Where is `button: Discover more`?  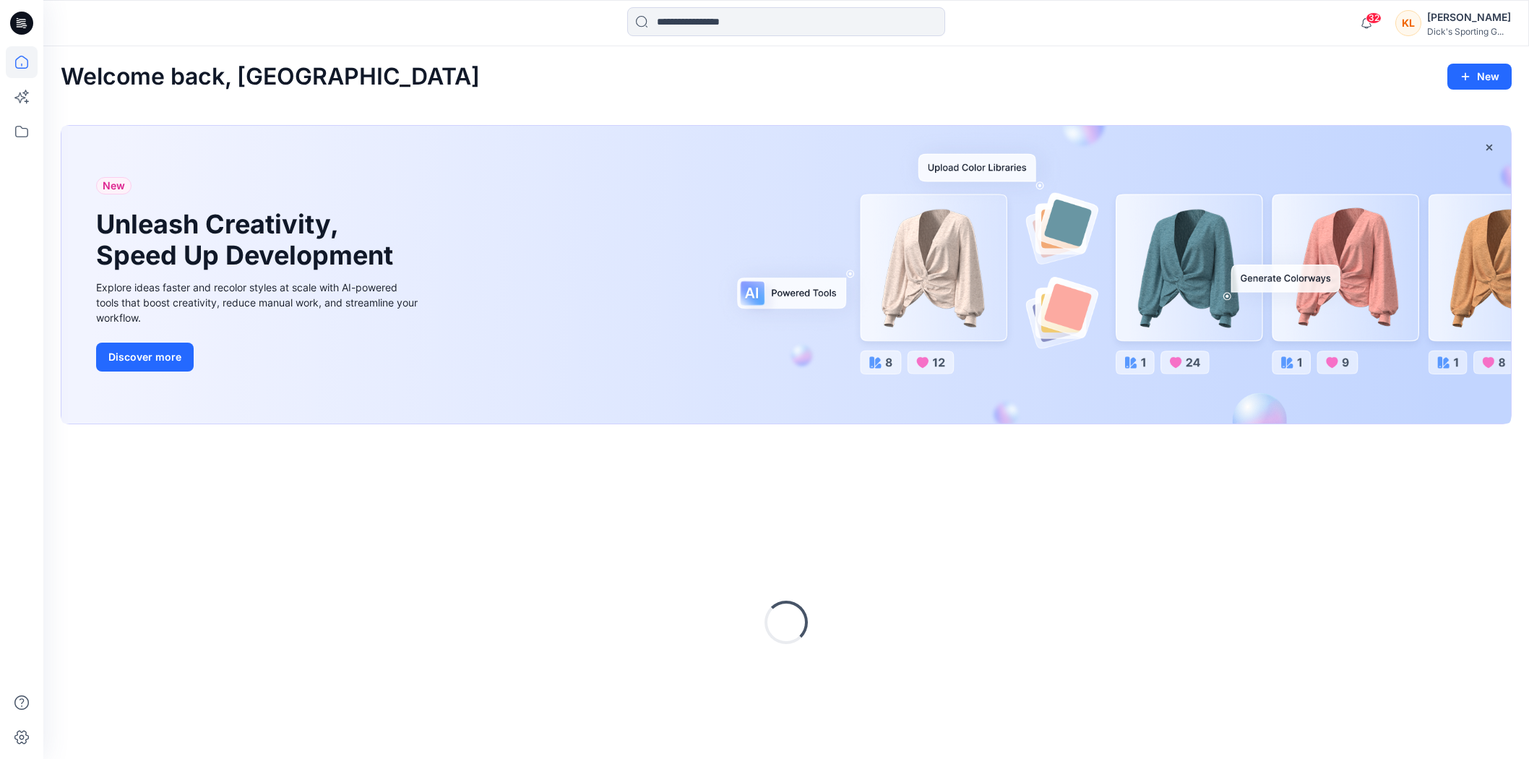
button: Discover more is located at coordinates (145, 357).